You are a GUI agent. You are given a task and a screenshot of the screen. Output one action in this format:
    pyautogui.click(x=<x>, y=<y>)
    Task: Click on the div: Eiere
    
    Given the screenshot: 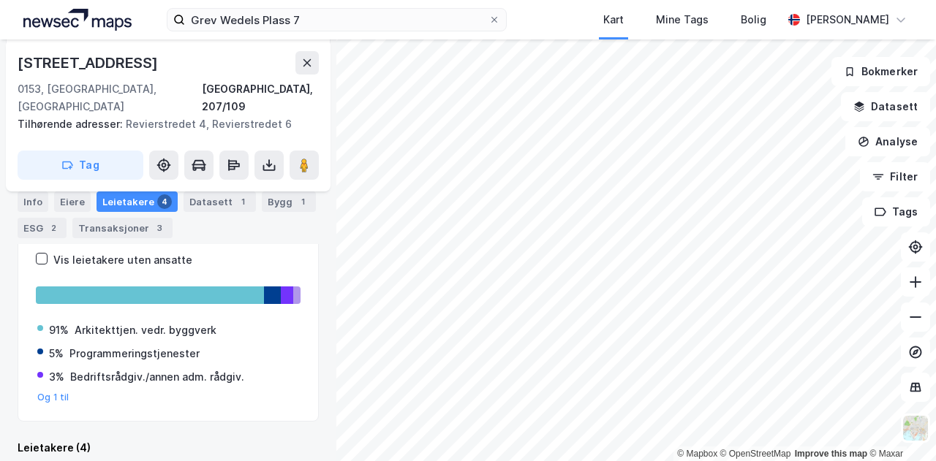 What is the action you would take?
    pyautogui.click(x=72, y=202)
    